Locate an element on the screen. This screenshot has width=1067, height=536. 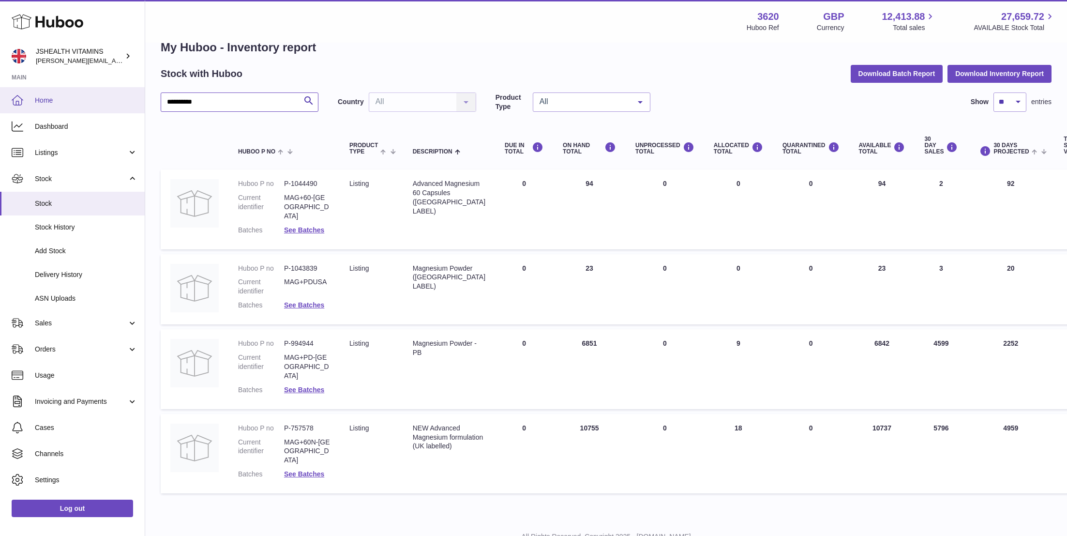
dd: P-994944 is located at coordinates (307, 343).